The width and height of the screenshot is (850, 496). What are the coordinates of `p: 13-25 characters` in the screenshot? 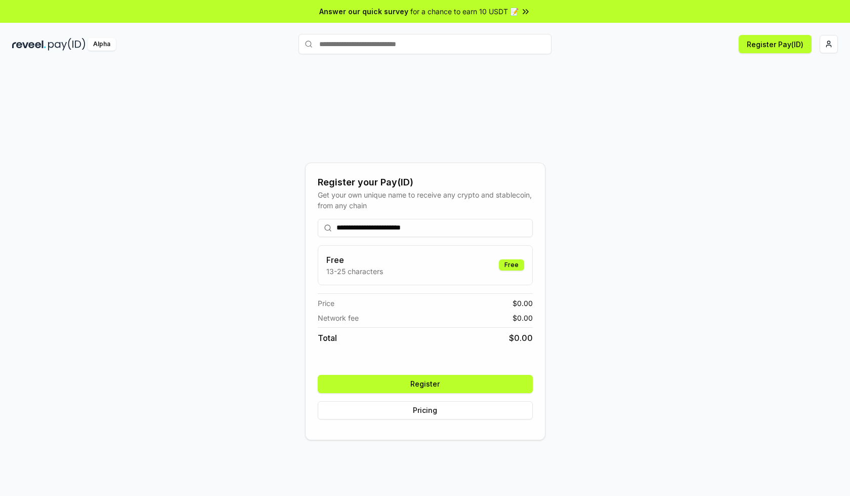 It's located at (355, 271).